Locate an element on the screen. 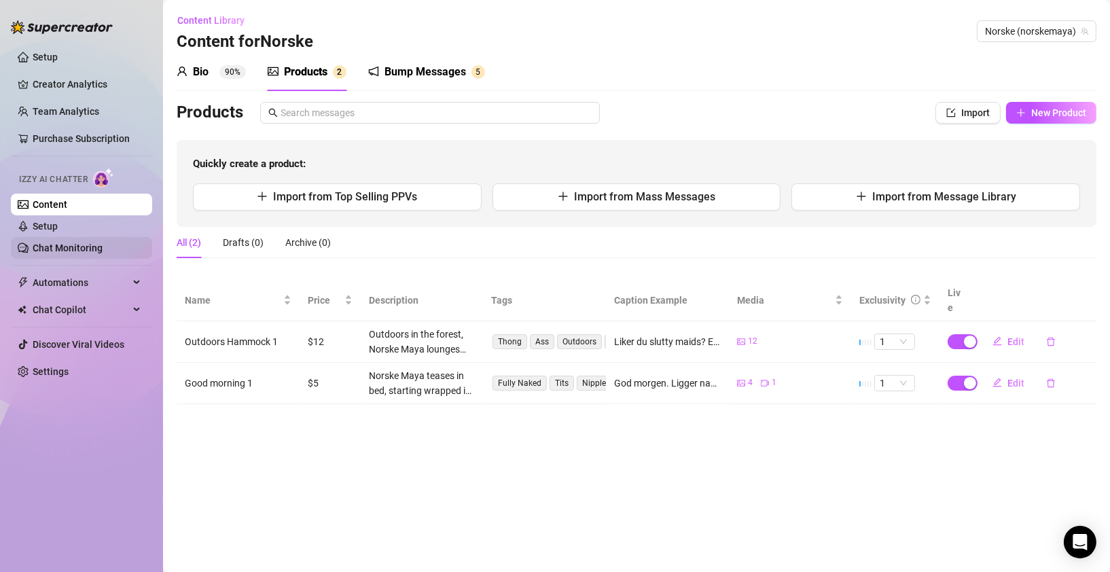 This screenshot has height=572, width=1110. img: Chat Copilot is located at coordinates (22, 310).